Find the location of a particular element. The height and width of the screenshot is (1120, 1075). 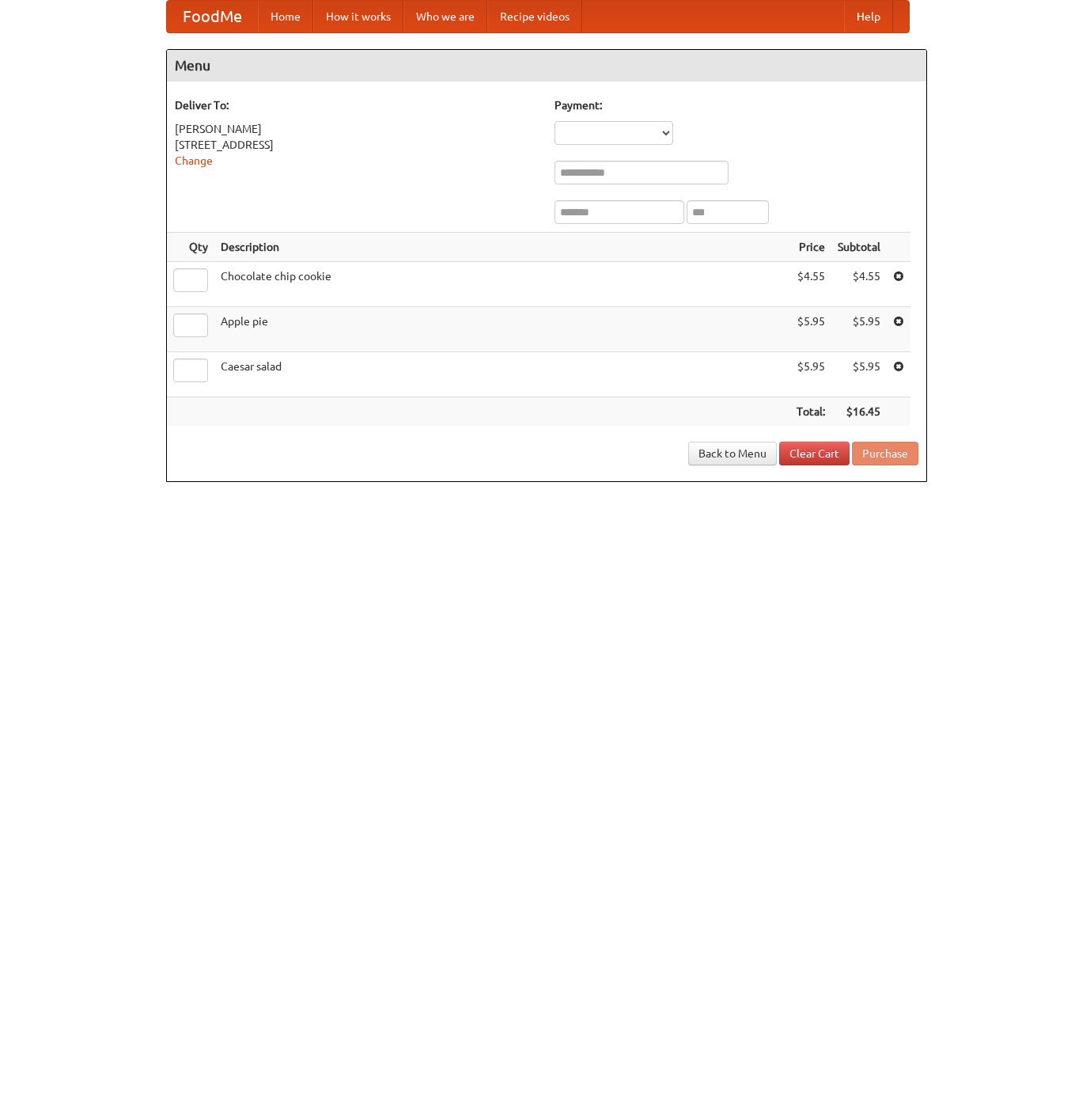

h5: Deliver To: is located at coordinates (357, 105).